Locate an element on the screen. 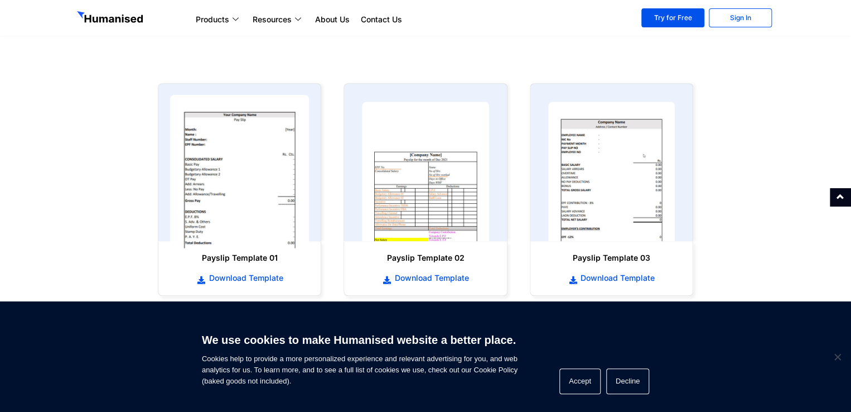 Image resolution: width=851 pixels, height=412 pixels. a: Try for Free is located at coordinates (673, 18).